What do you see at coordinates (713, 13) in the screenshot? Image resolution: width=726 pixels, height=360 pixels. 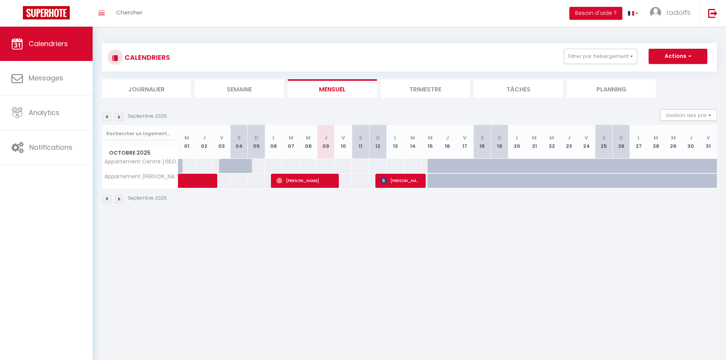 I see `img: logout` at bounding box center [713, 13].